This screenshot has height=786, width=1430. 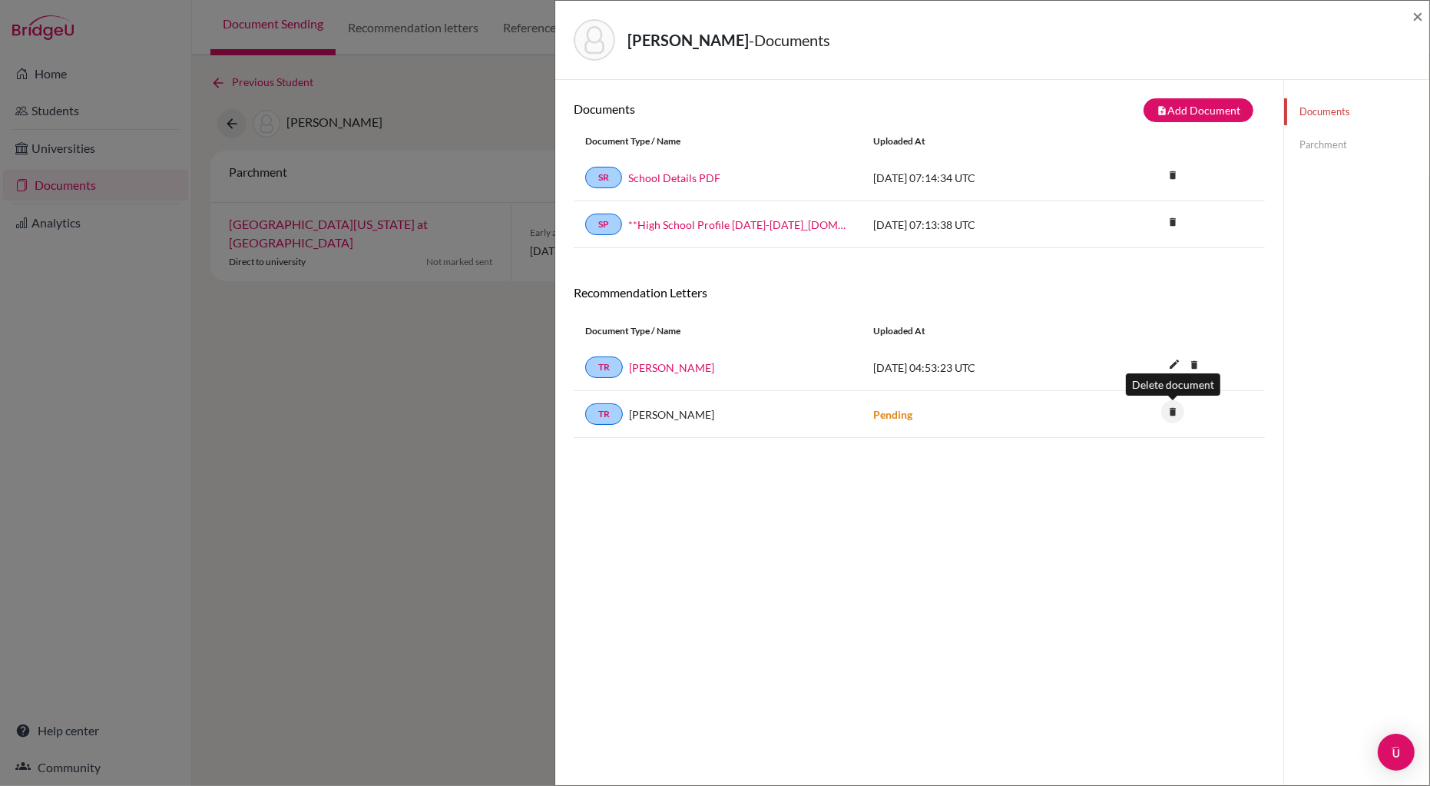 I want to click on button: Close, so click(x=1418, y=16).